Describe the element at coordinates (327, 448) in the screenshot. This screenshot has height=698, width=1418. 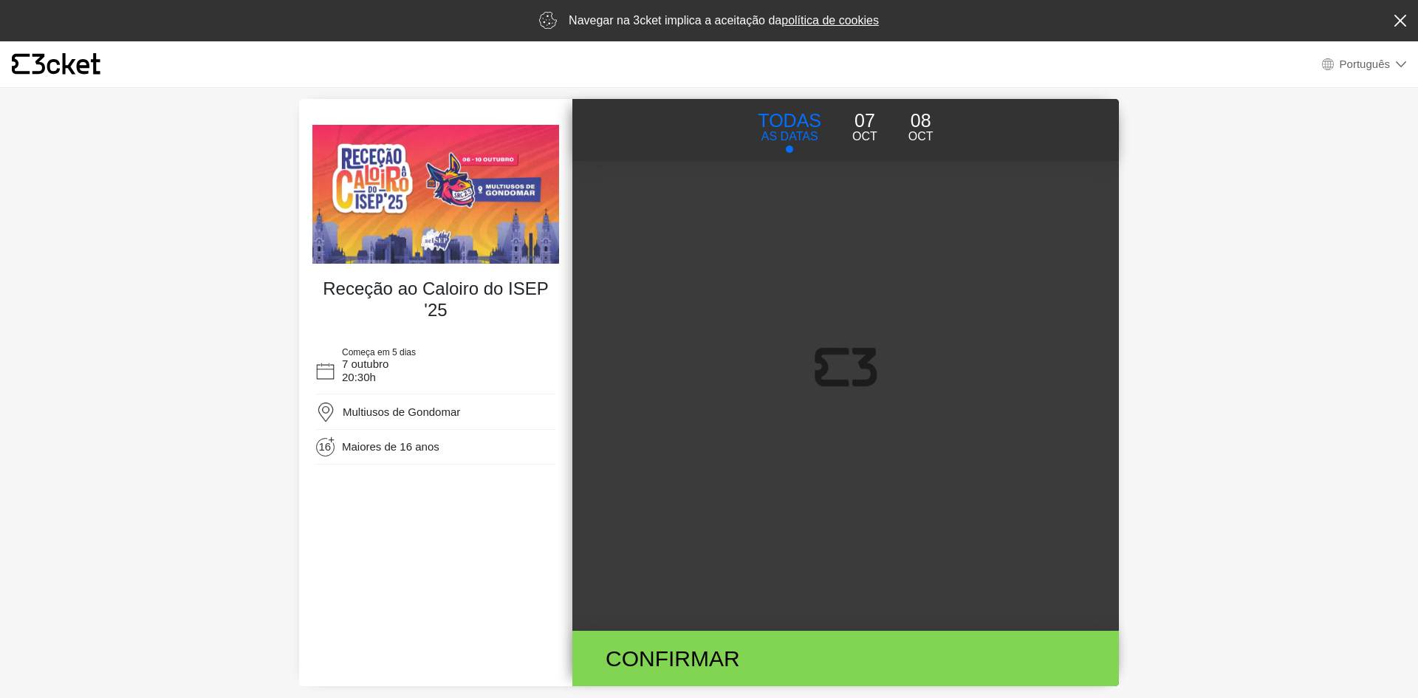
I see `span: 16` at that location.